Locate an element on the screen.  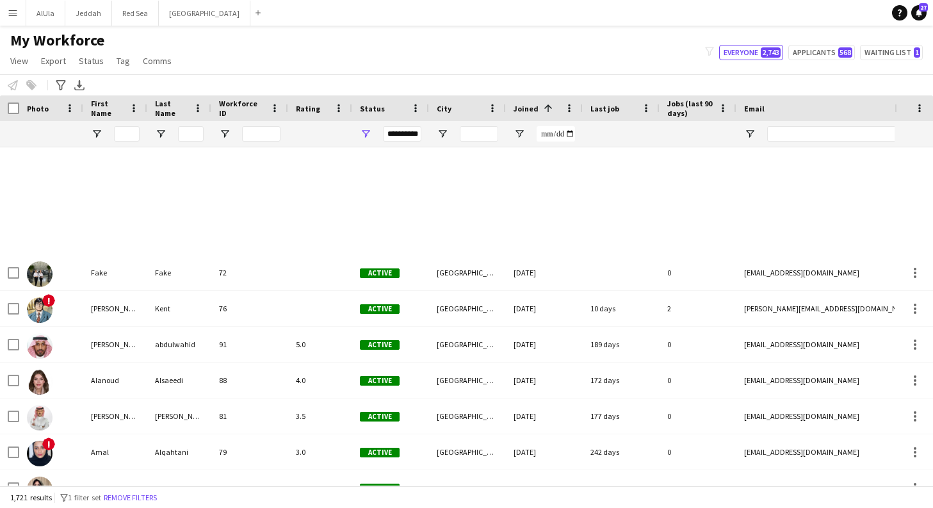
span: Last Name is located at coordinates (172, 108).